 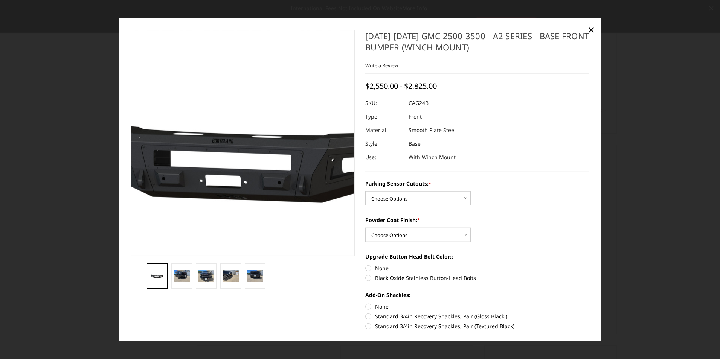 I want to click on dd: Base, so click(x=414, y=144).